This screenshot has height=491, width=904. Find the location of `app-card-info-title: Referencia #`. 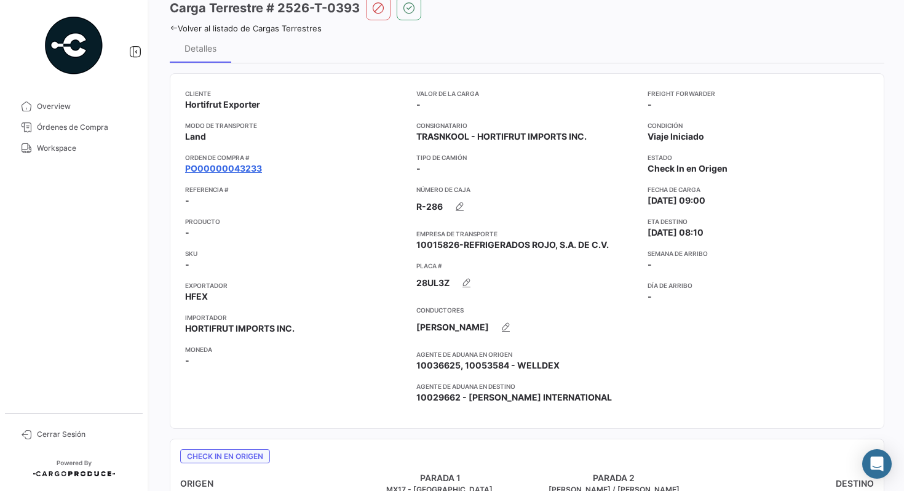

app-card-info-title: Referencia # is located at coordinates (296, 189).